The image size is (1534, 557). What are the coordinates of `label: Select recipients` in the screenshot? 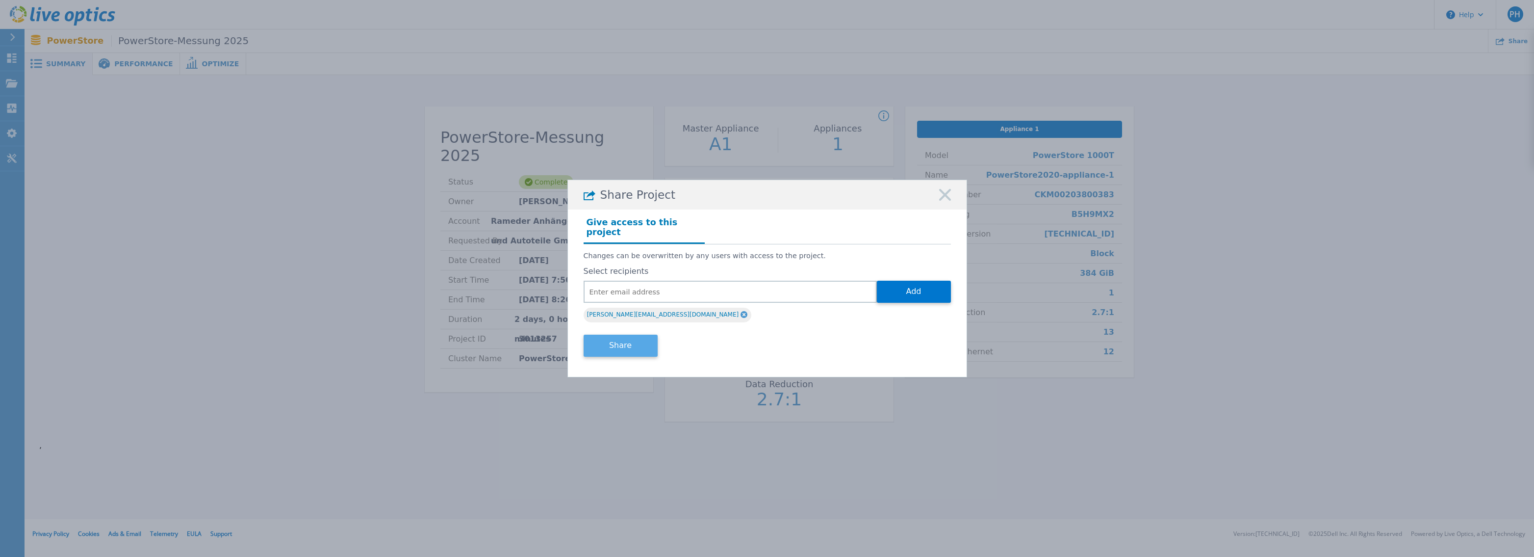 It's located at (767, 271).